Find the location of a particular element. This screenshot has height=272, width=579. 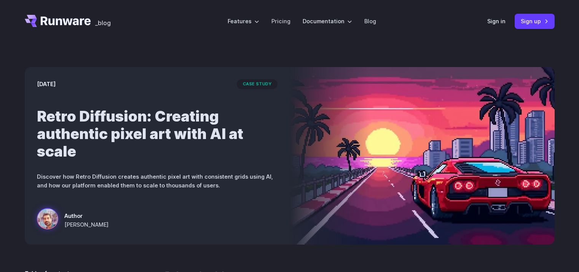

span: _blog is located at coordinates (103, 23).